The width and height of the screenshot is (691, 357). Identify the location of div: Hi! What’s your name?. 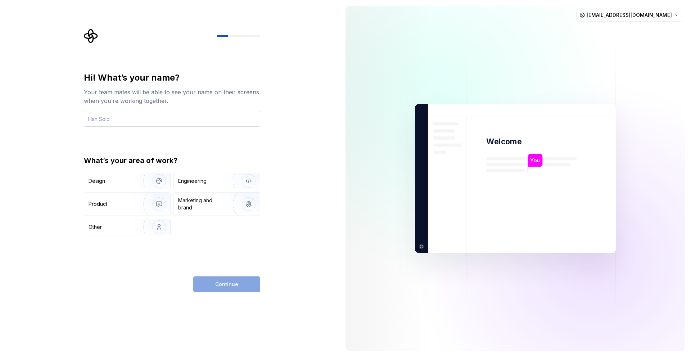
(172, 78).